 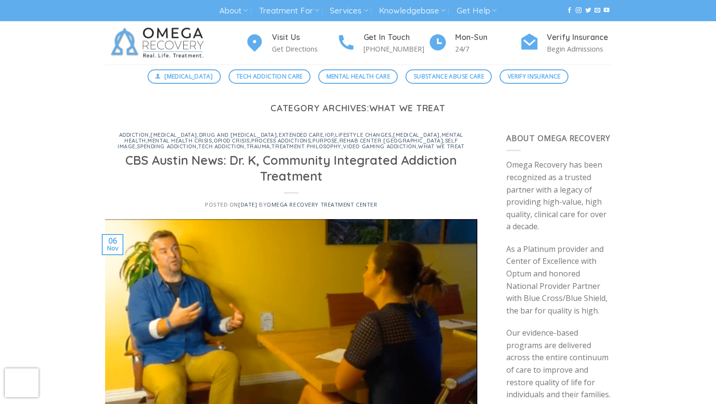 I want to click on a: Omega Recovery Treatment Center, so click(x=321, y=204).